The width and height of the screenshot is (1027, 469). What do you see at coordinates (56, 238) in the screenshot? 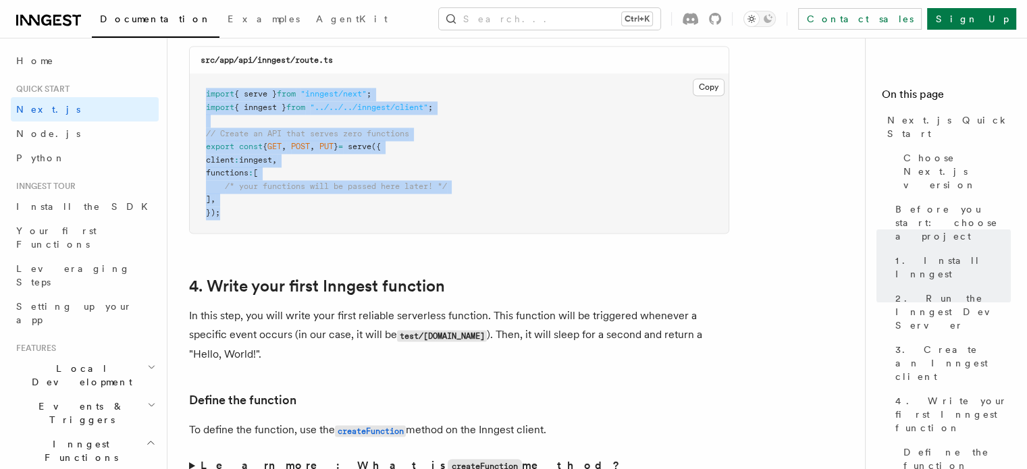
I see `span: Your first Functions` at bounding box center [56, 238].